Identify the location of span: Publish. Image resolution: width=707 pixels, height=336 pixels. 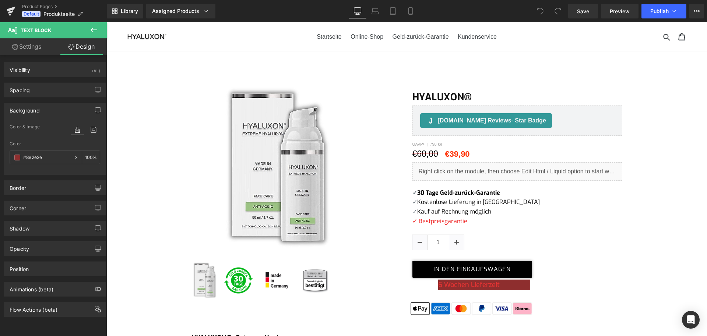
(660, 11).